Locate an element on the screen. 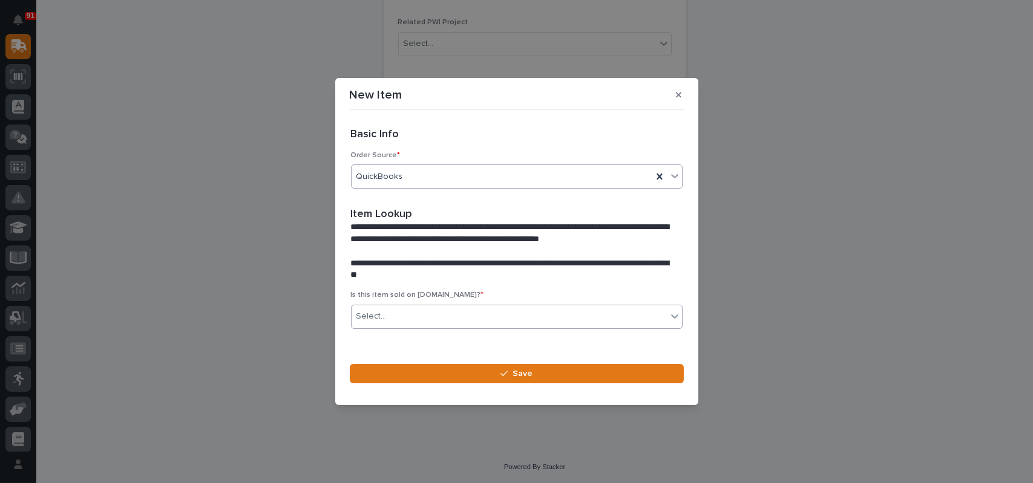 The image size is (1033, 483). h2: Basic Info is located at coordinates (375, 135).